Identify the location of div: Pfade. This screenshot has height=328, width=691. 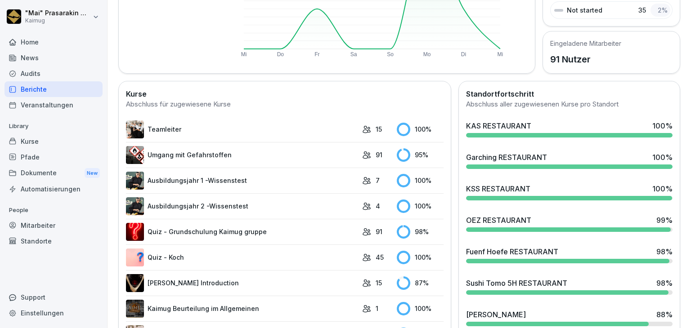
(53, 157).